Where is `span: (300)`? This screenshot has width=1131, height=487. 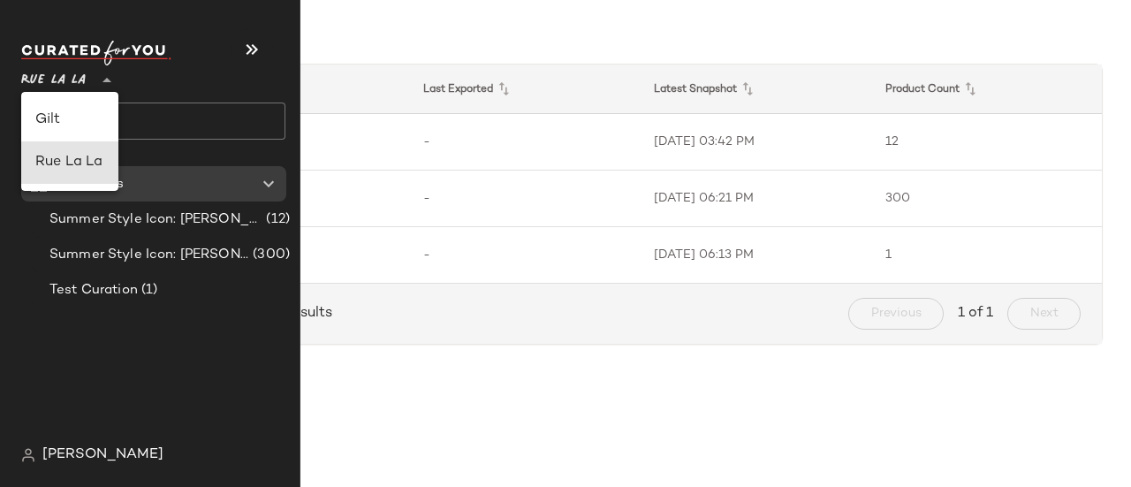
span: (300) is located at coordinates (269, 254).